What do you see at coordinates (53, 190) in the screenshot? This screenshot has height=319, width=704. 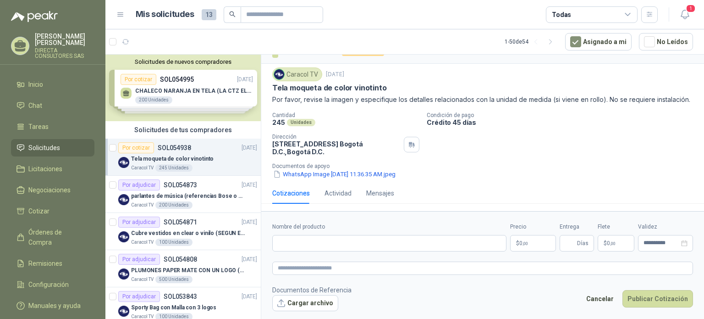 I see `a: Negociaciones` at bounding box center [53, 190].